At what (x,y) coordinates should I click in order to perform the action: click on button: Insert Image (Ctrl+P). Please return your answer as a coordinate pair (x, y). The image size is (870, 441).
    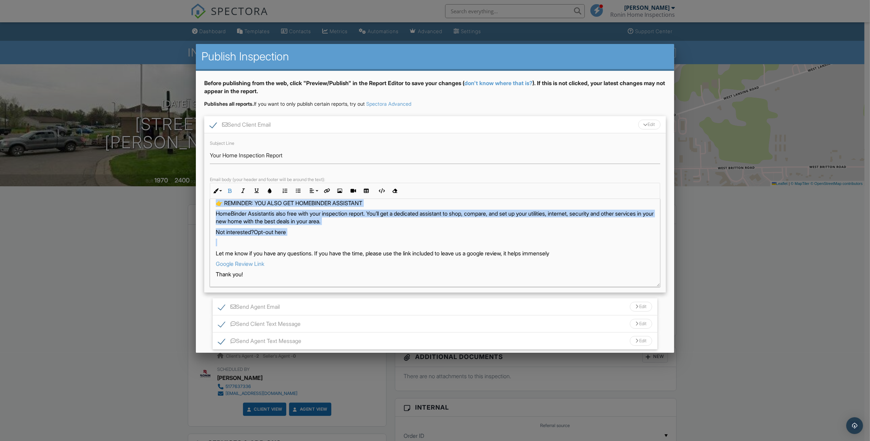
    Looking at the image, I should click on (340, 191).